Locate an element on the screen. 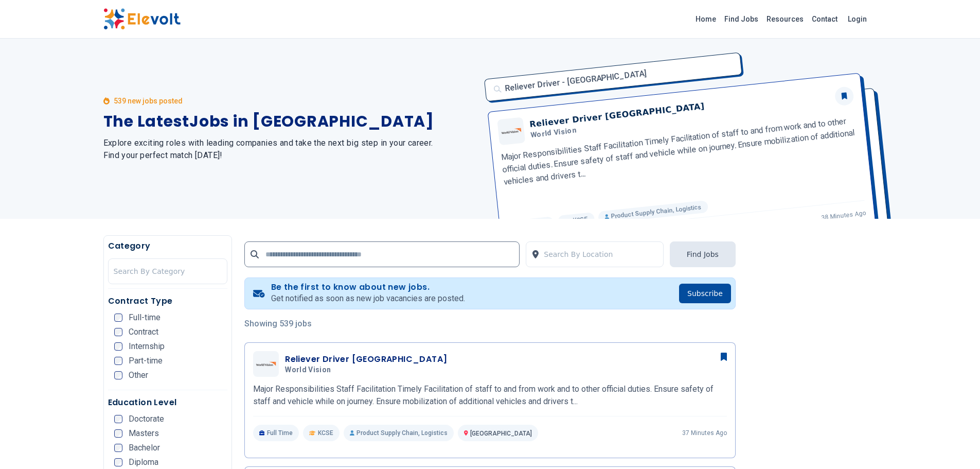 This screenshot has height=469, width=980. img: Elevolt is located at coordinates (142, 19).